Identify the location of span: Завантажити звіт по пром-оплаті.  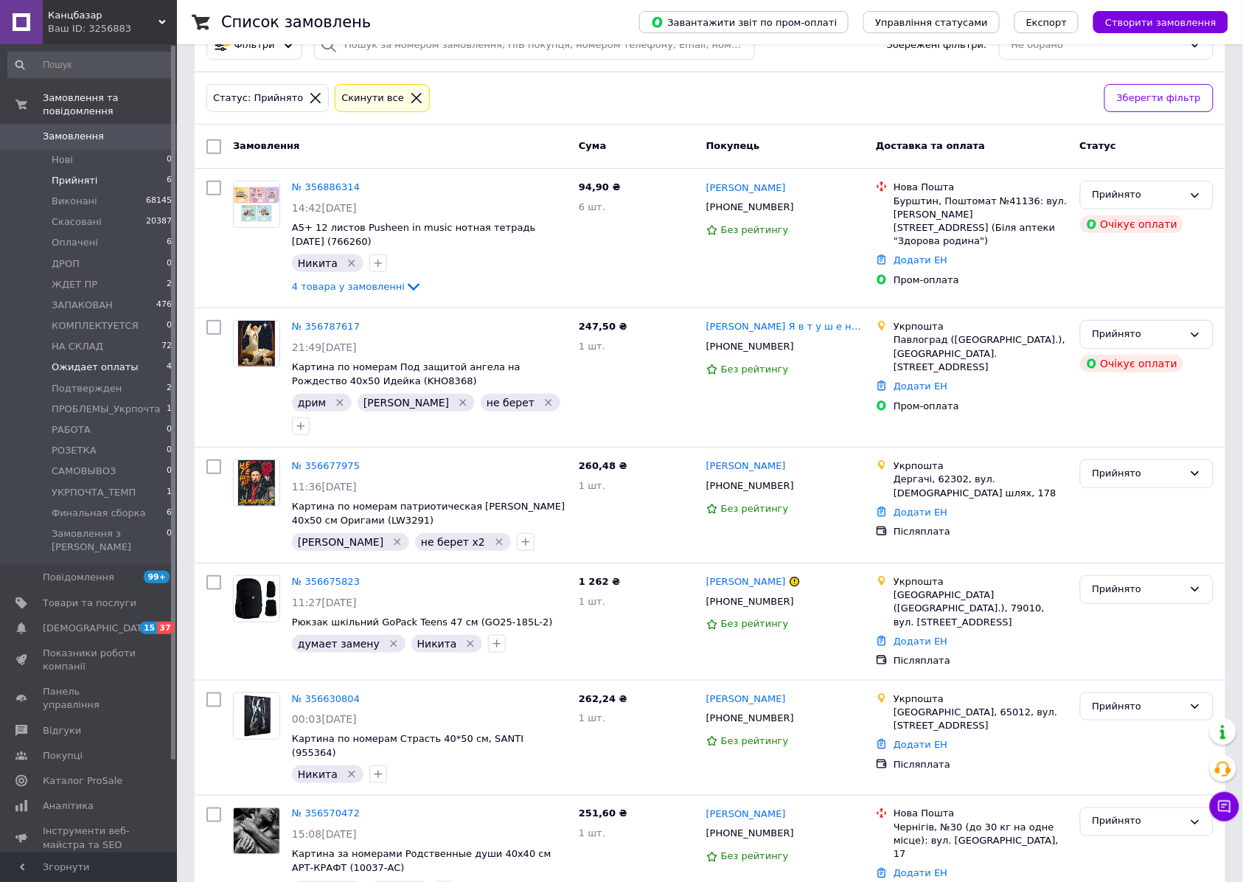
(744, 22).